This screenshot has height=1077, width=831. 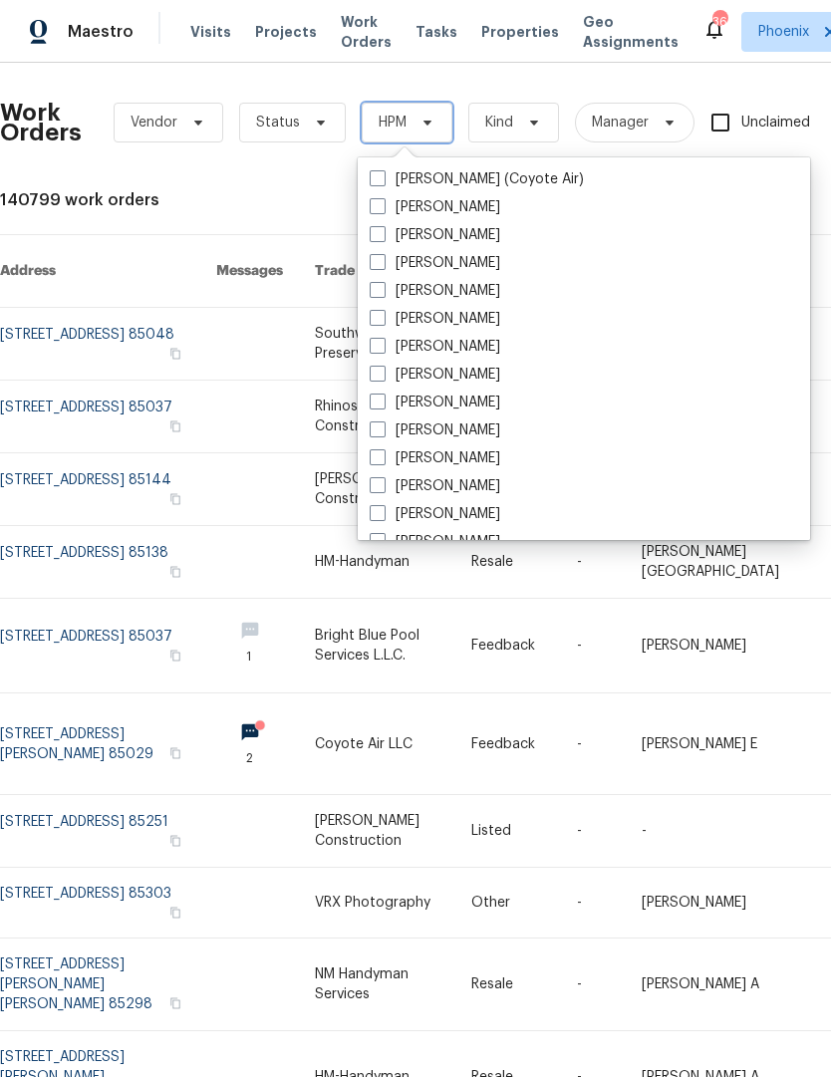 What do you see at coordinates (508, 903) in the screenshot?
I see `td: Other` at bounding box center [508, 903].